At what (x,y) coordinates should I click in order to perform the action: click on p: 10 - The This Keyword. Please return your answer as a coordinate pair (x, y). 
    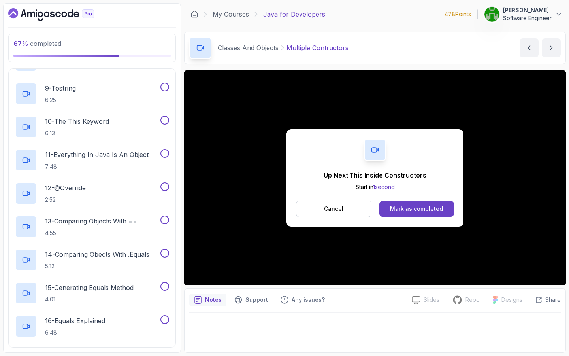
    Looking at the image, I should click on (77, 121).